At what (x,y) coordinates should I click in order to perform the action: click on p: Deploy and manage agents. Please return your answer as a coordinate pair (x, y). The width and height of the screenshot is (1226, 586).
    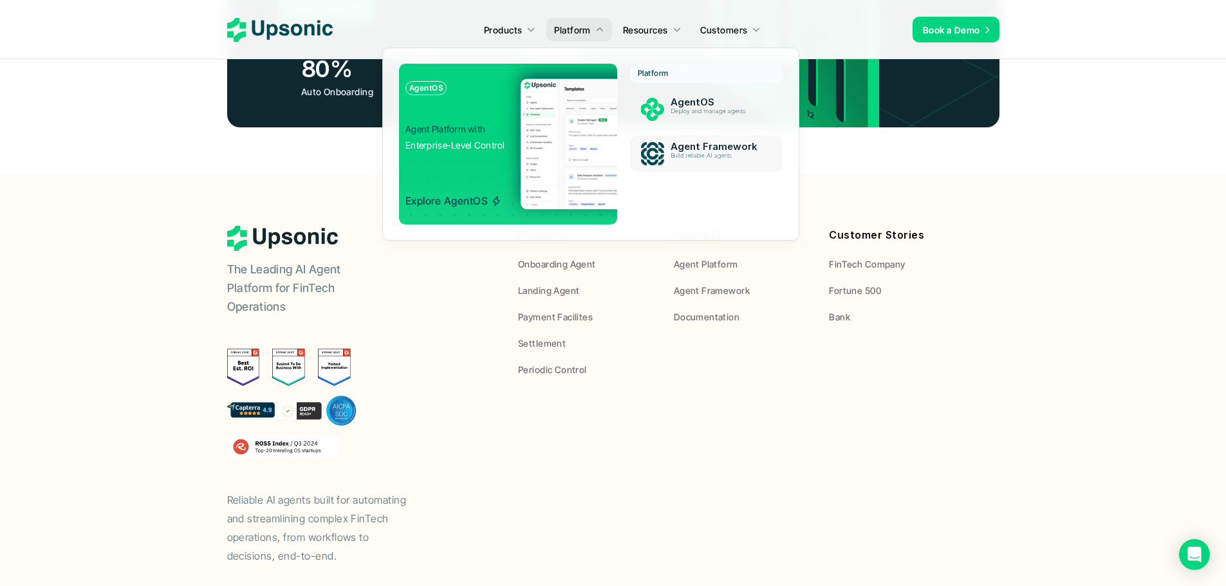
    Looking at the image, I should click on (717, 111).